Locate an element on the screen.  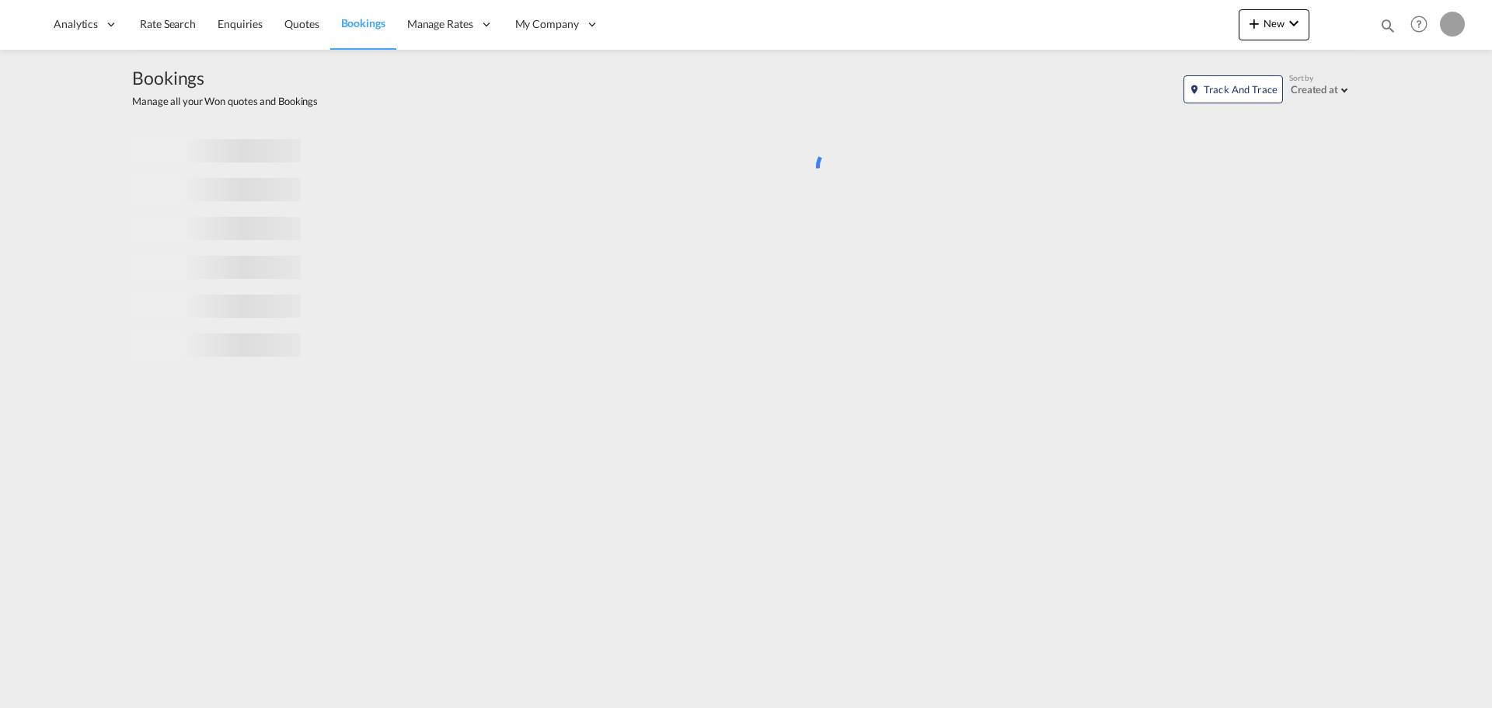
span: My Company is located at coordinates (547, 24).